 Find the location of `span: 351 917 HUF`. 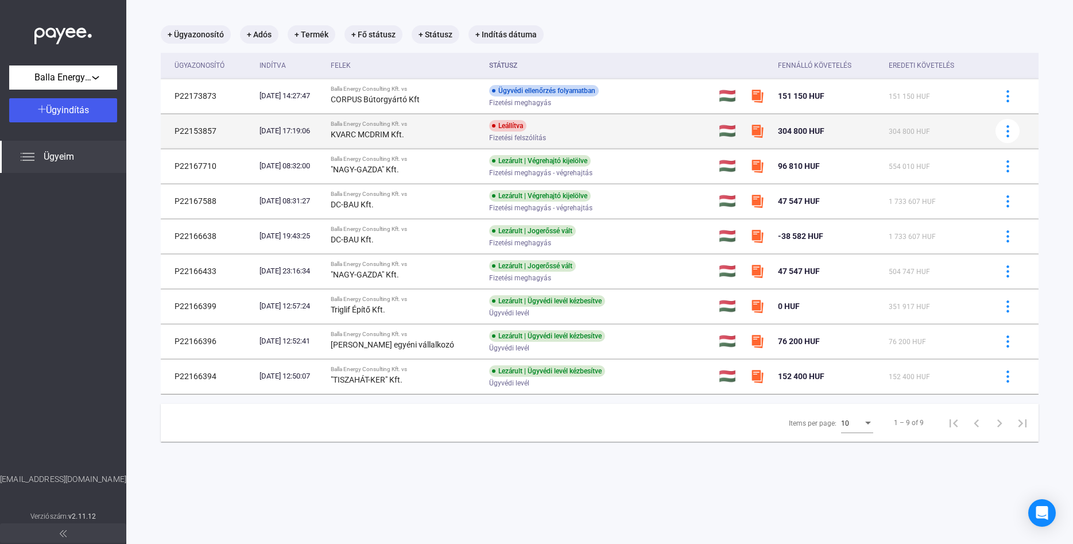

span: 351 917 HUF is located at coordinates (910, 307).